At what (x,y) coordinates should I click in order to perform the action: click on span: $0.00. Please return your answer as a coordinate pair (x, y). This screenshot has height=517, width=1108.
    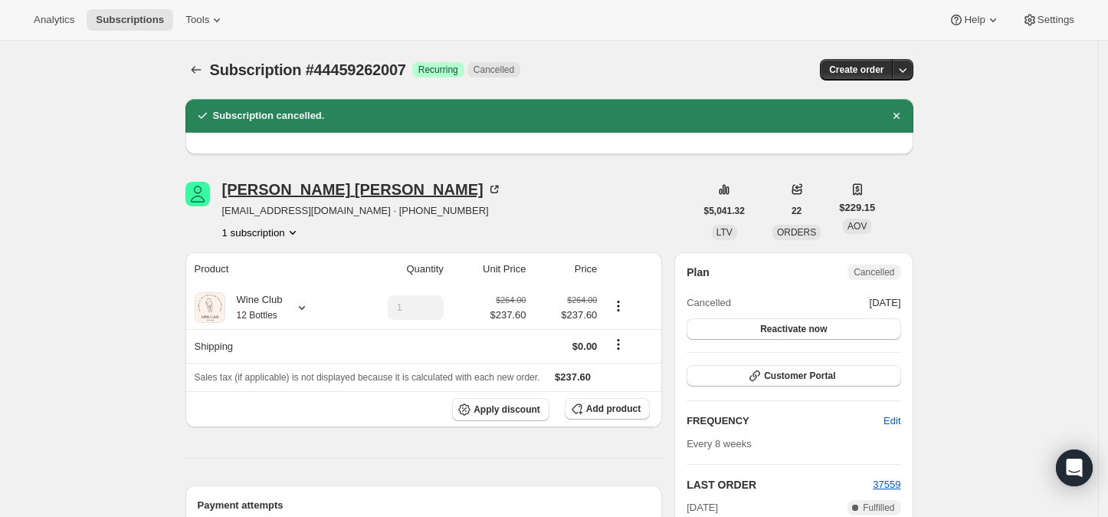
    Looking at the image, I should click on (585, 346).